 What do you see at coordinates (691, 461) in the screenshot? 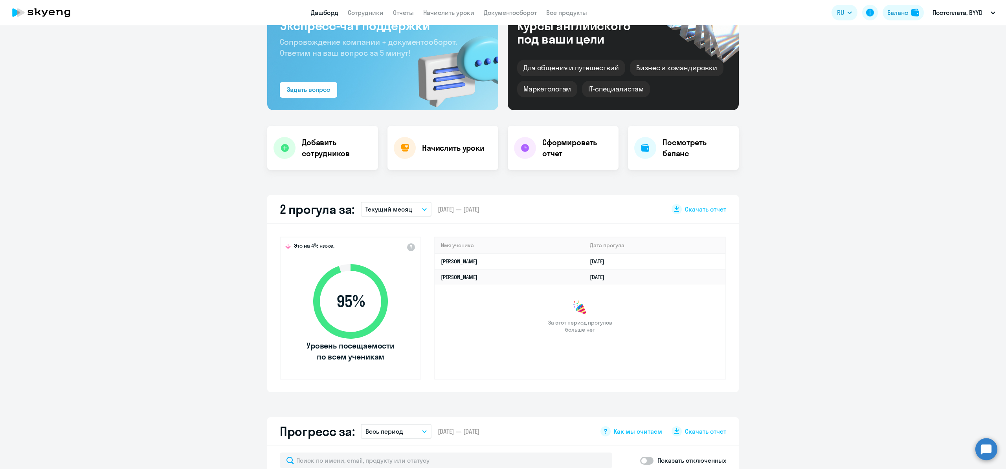
I see `p: Показать отключенных` at bounding box center [691, 461].